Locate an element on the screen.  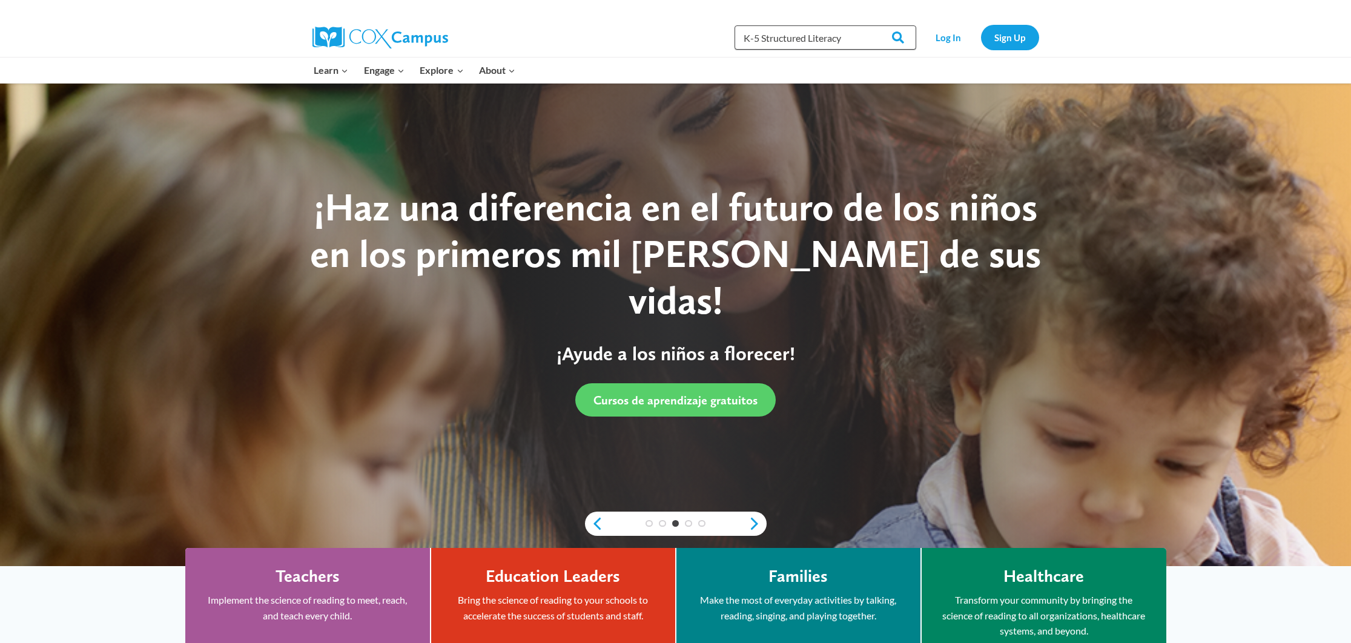
p: Bring the science of reading to your schools to accelerate the success of students and staff. is located at coordinates (553, 607).